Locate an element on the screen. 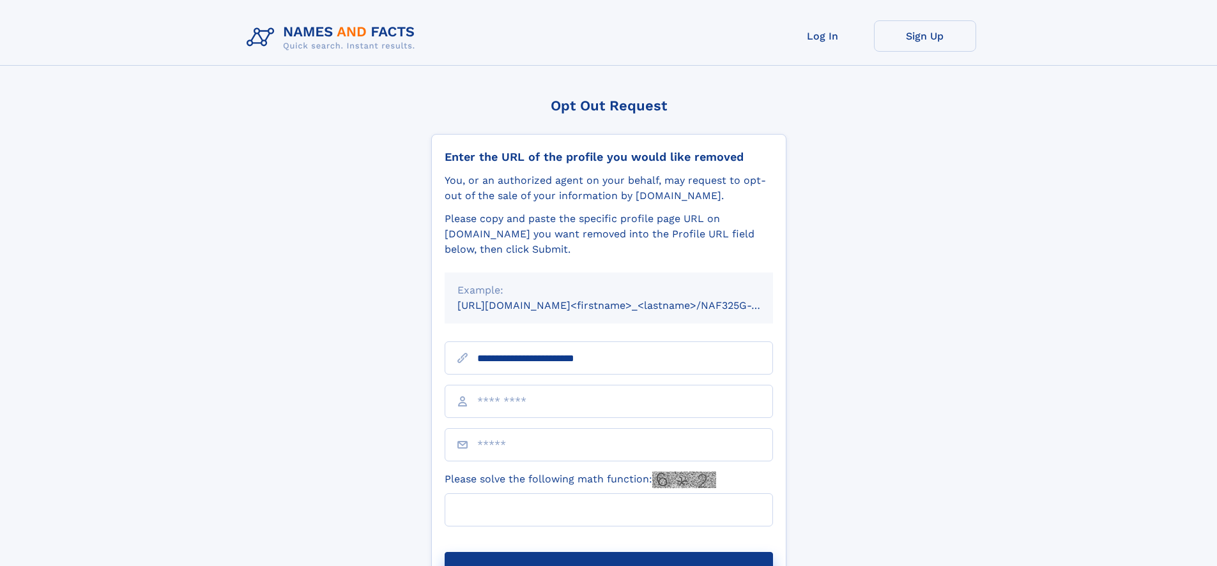 Image resolution: width=1217 pixels, height=566 pixels. label: Please solve the following math function: is located at coordinates (580, 480).